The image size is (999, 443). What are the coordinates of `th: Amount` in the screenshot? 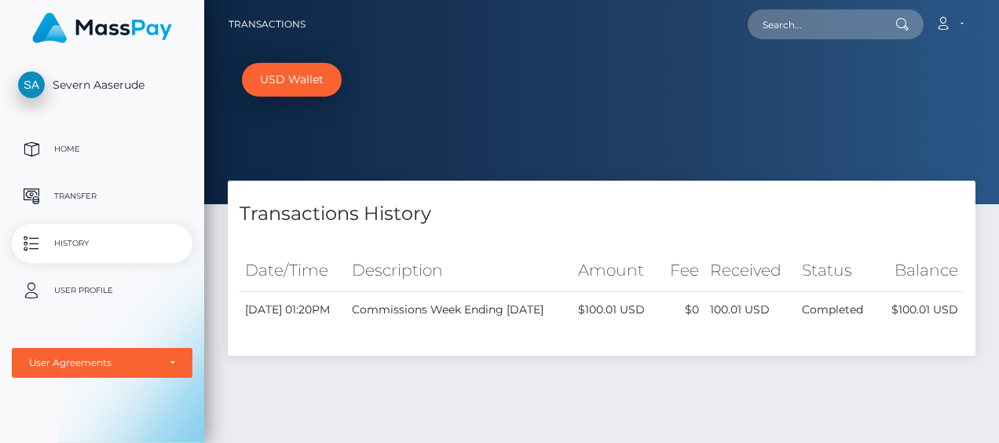 It's located at (616, 270).